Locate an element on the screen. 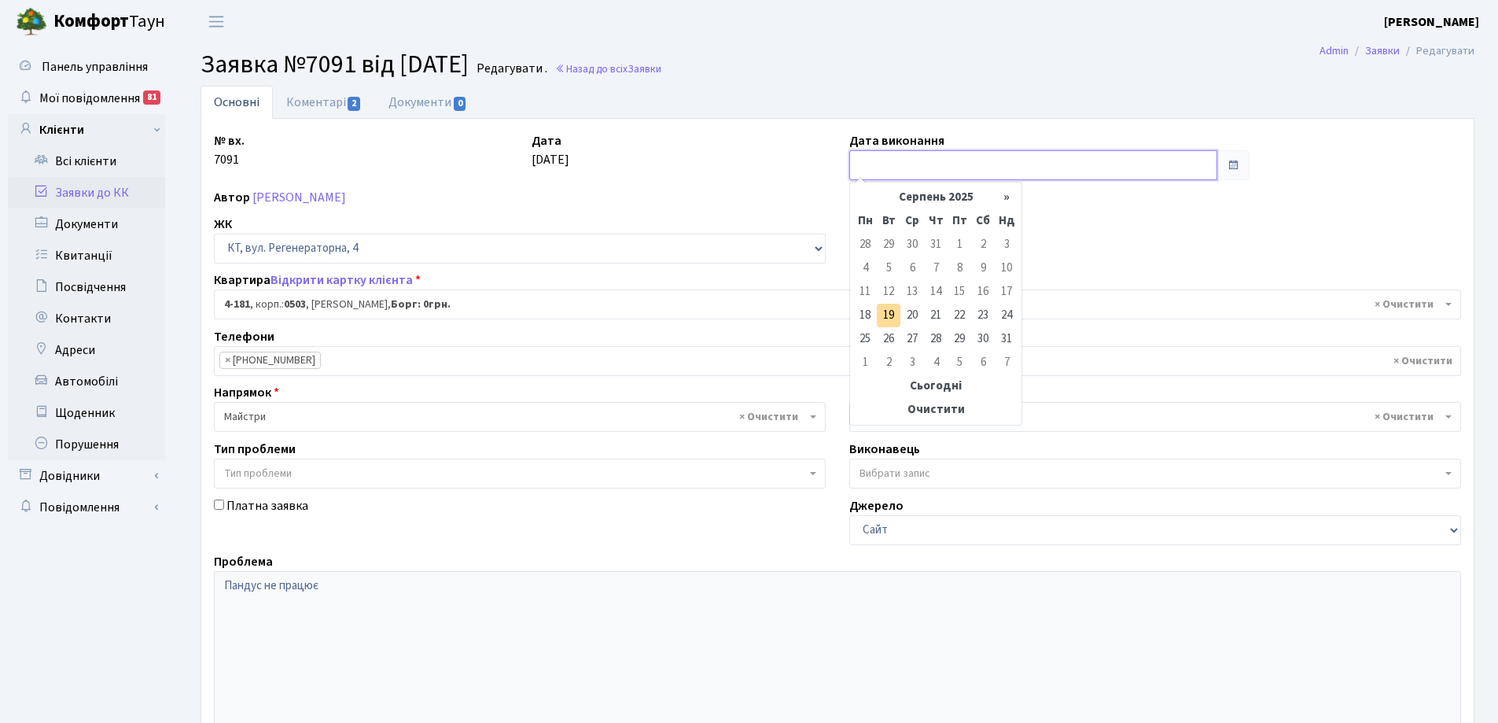 Image resolution: width=1498 pixels, height=723 pixels. div: 81 is located at coordinates (152, 97).